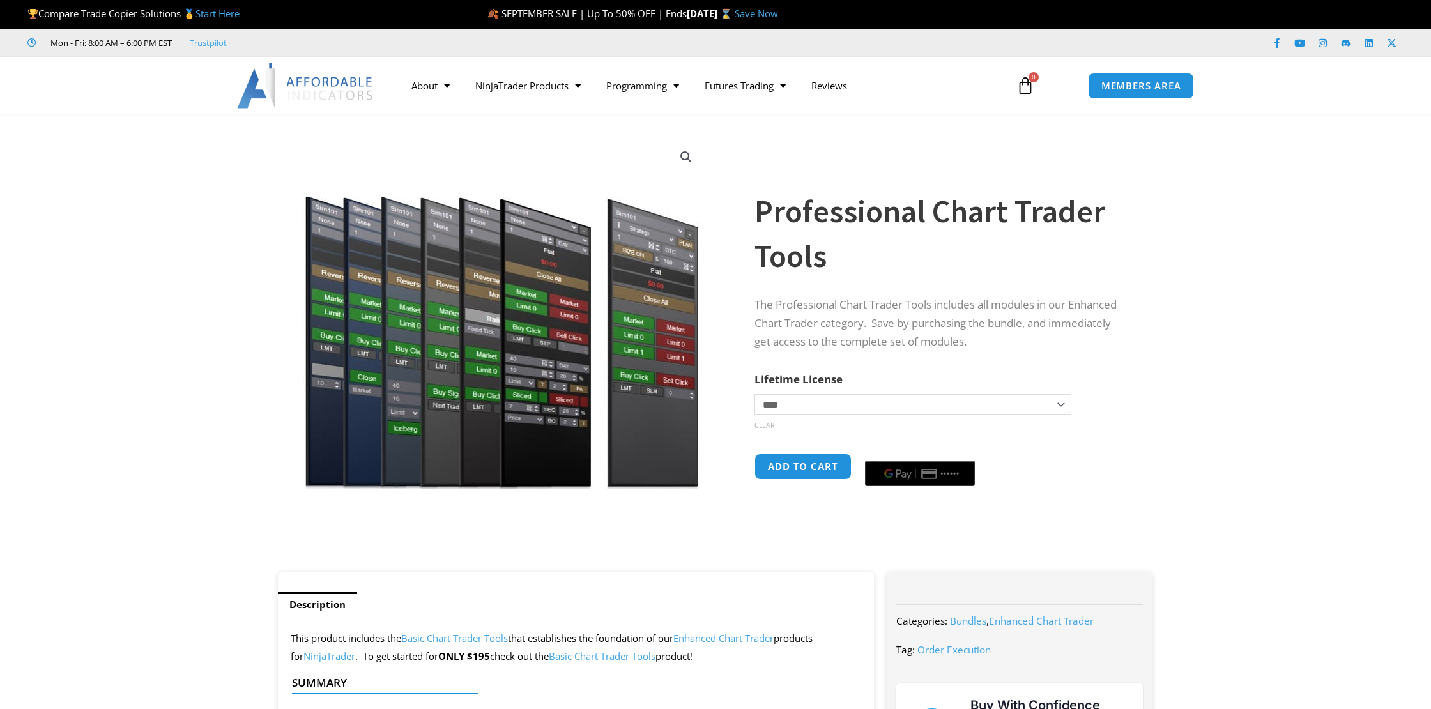 The width and height of the screenshot is (1431, 709). Describe the element at coordinates (1034, 77) in the screenshot. I see `span: 0` at that location.